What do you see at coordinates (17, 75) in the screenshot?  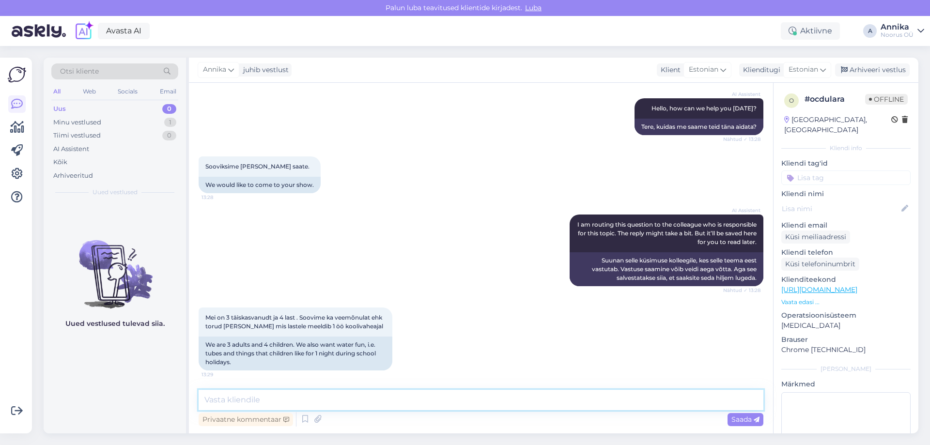 I see `img: Askly Logo` at bounding box center [17, 75].